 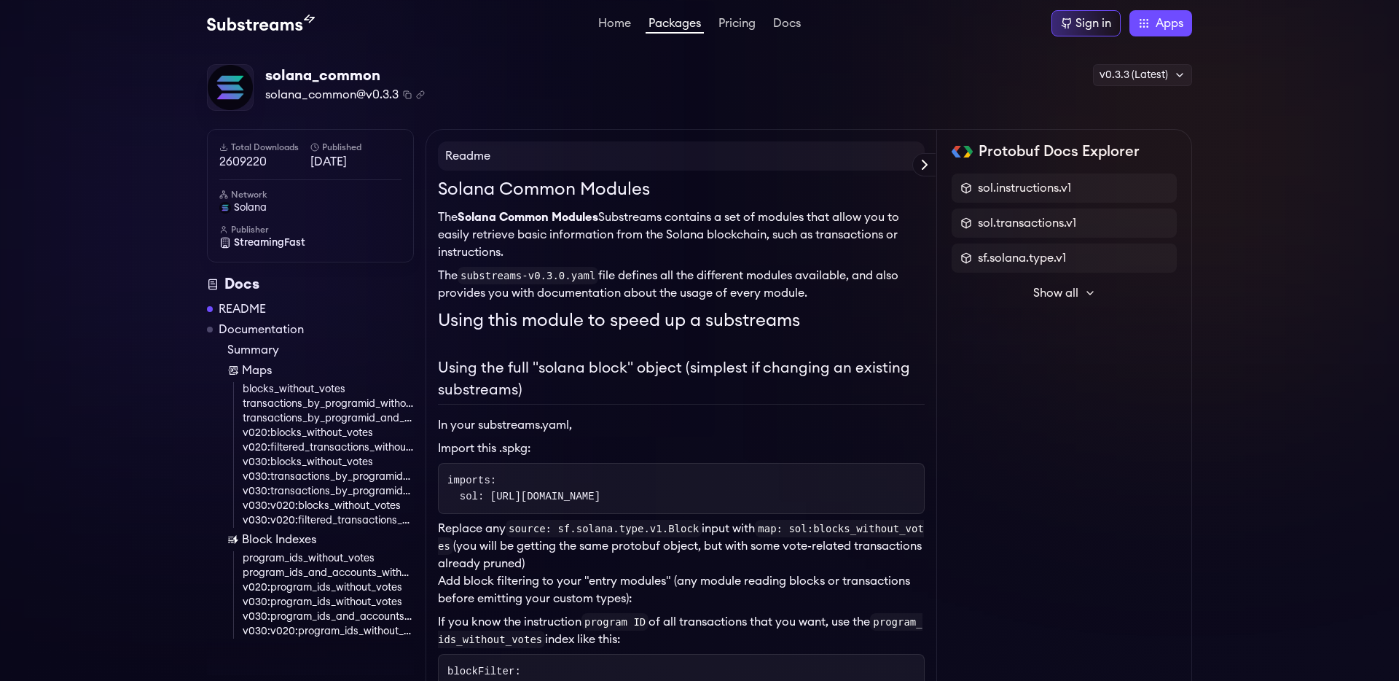 I want to click on a: v030:program_ids_and_accounts_without_votes, so click(x=328, y=617).